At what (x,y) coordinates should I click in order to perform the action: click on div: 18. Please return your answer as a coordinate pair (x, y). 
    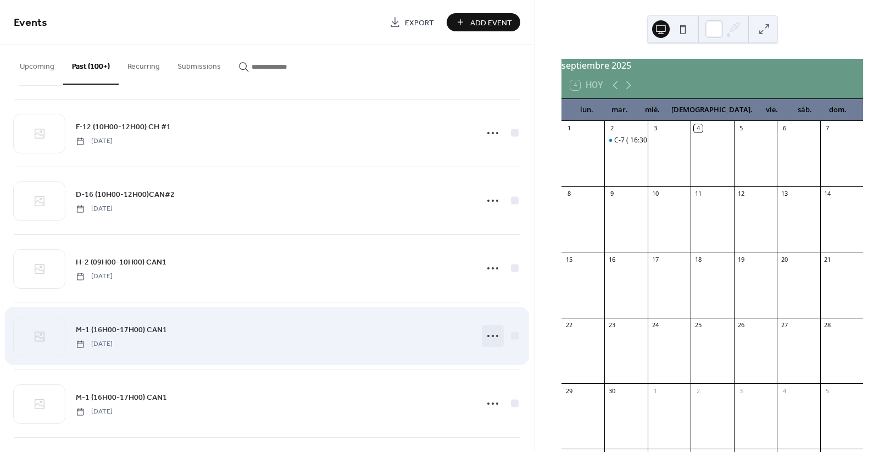
    Looking at the image, I should click on (698, 259).